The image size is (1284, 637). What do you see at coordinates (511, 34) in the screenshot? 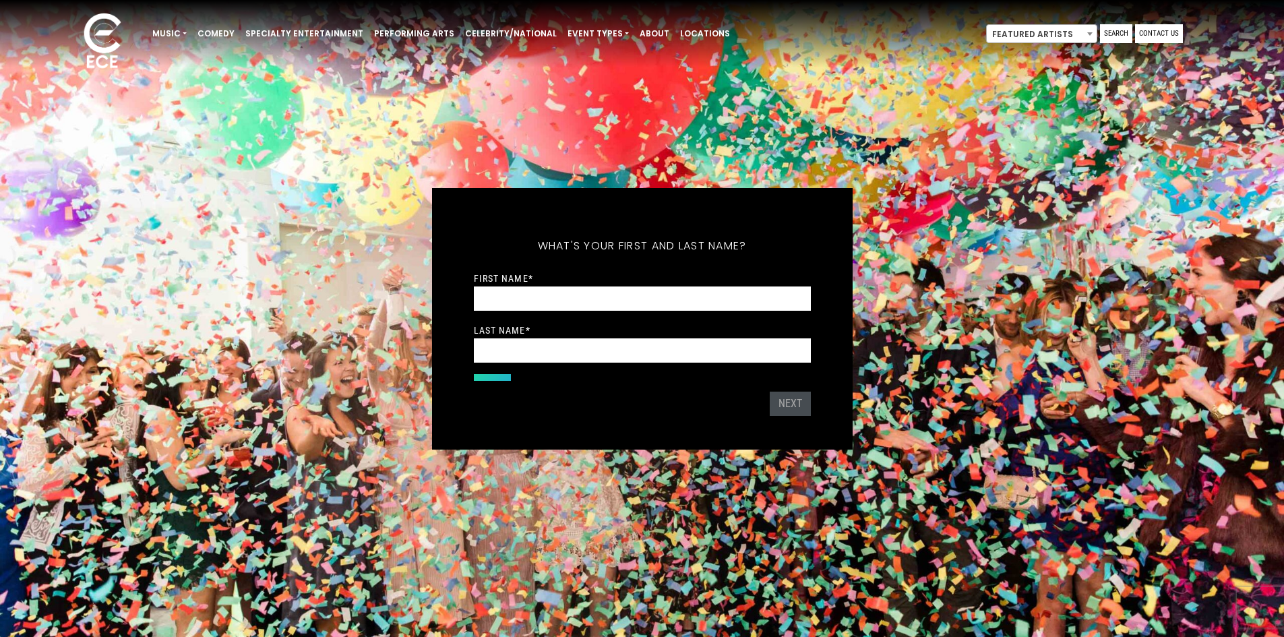
I see `a: Celebrity/National` at bounding box center [511, 34].